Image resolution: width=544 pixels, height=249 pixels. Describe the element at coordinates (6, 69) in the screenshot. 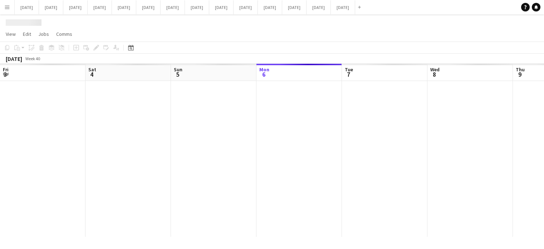

I see `span: Fri` at that location.